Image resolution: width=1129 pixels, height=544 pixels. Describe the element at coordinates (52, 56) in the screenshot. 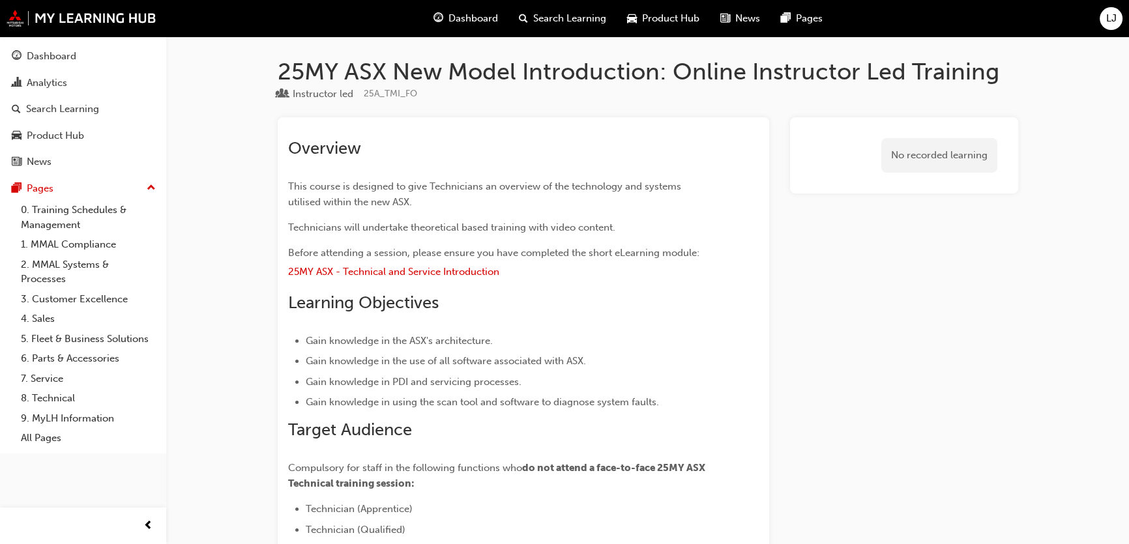

I see `div: Dashboard` at that location.